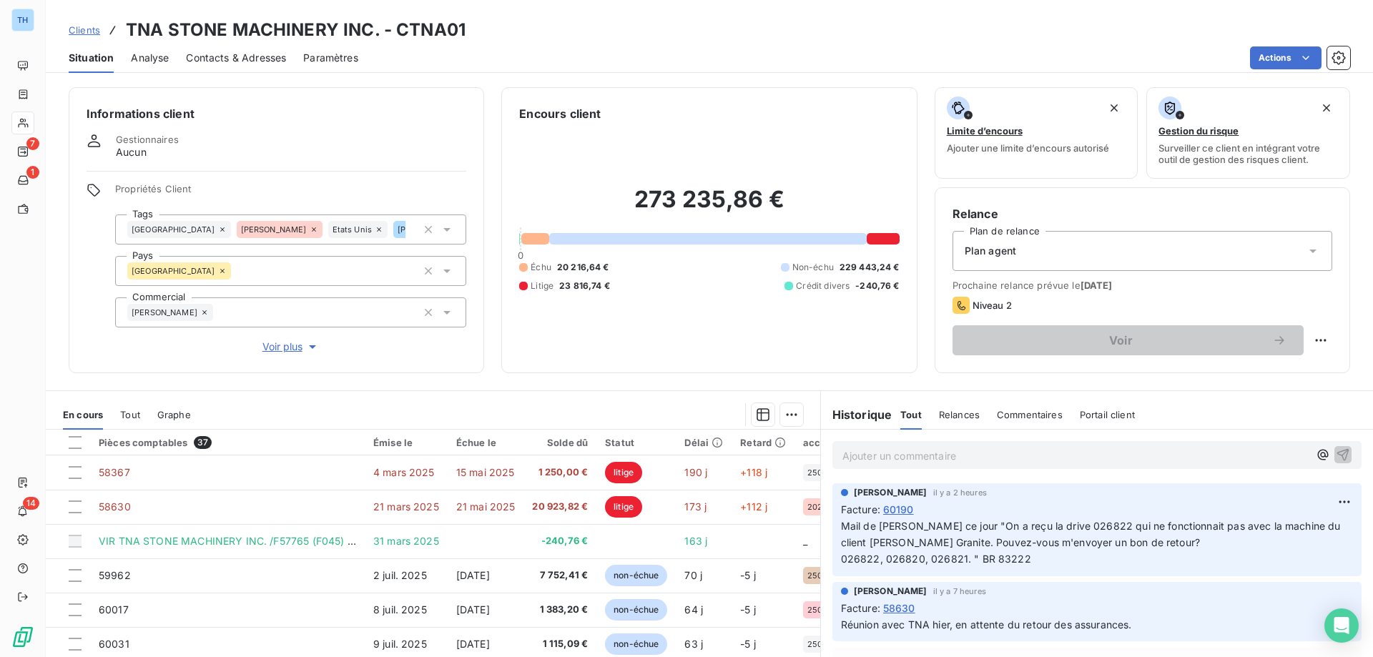  Describe the element at coordinates (541, 267) in the screenshot. I see `span: Échu` at that location.